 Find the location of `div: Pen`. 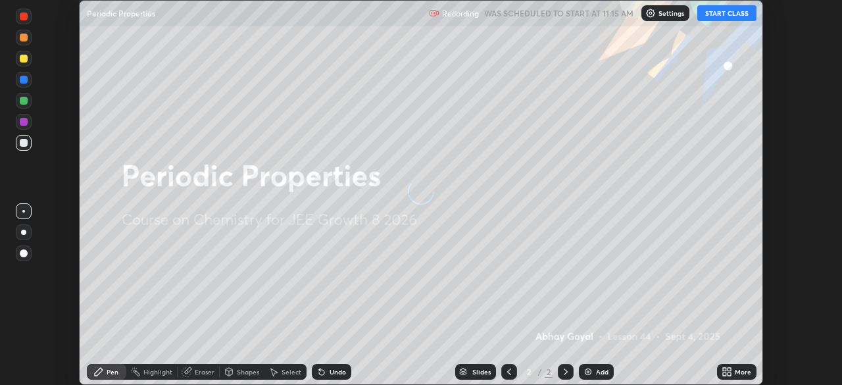

div: Pen is located at coordinates (112, 372).